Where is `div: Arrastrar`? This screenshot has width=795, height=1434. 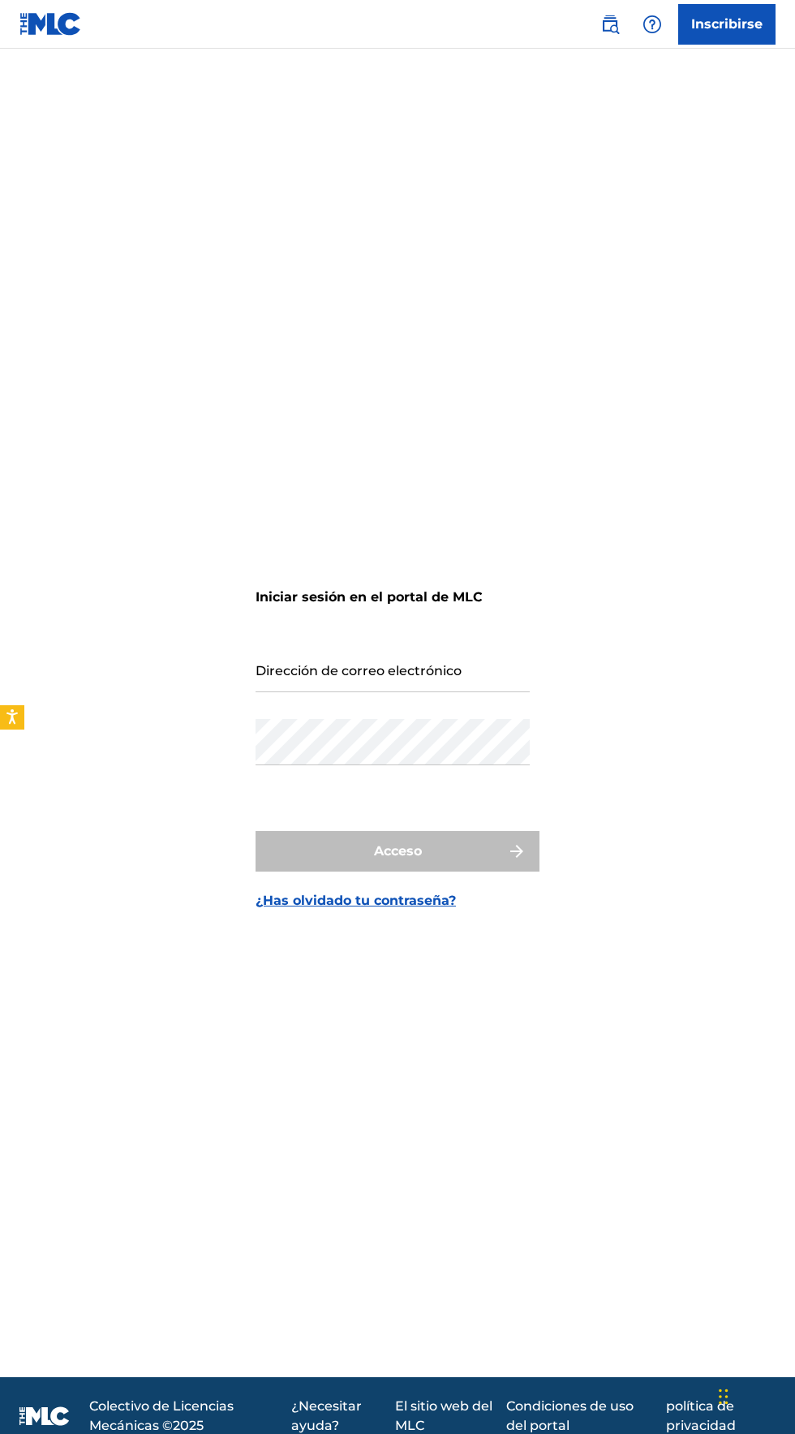
div: Arrastrar is located at coordinates (724, 1396).